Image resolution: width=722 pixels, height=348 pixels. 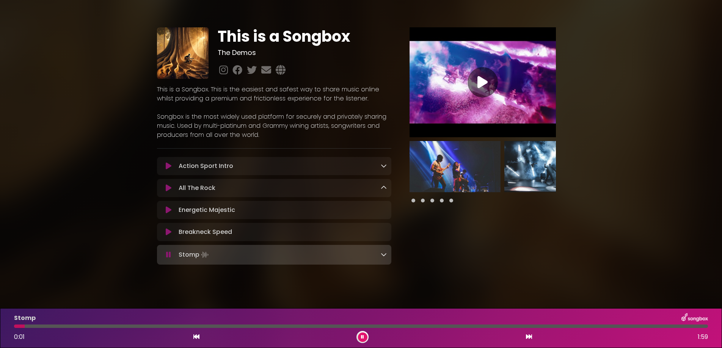 What do you see at coordinates (483, 82) in the screenshot?
I see `img: Video Thumbnail` at bounding box center [483, 82].